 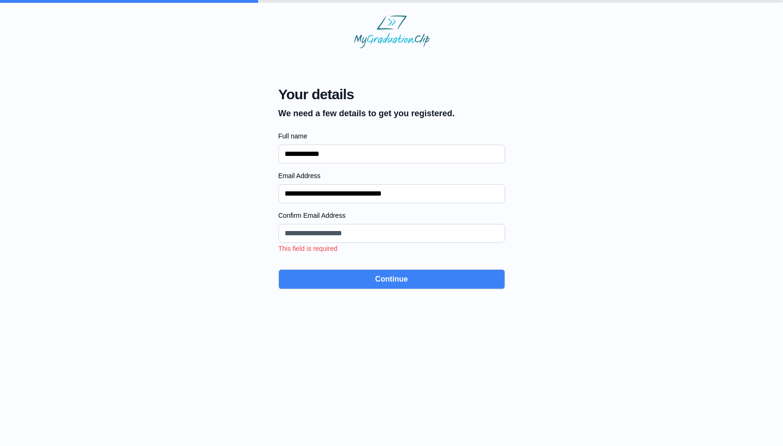 I want to click on button: Continue, so click(x=392, y=279).